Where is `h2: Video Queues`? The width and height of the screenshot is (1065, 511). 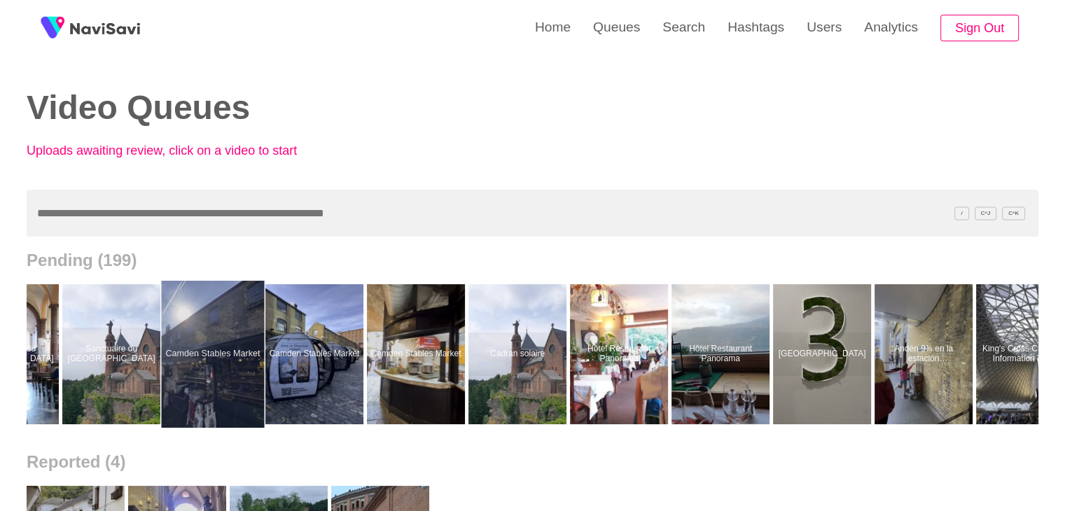 h2: Video Queues is located at coordinates (269, 108).